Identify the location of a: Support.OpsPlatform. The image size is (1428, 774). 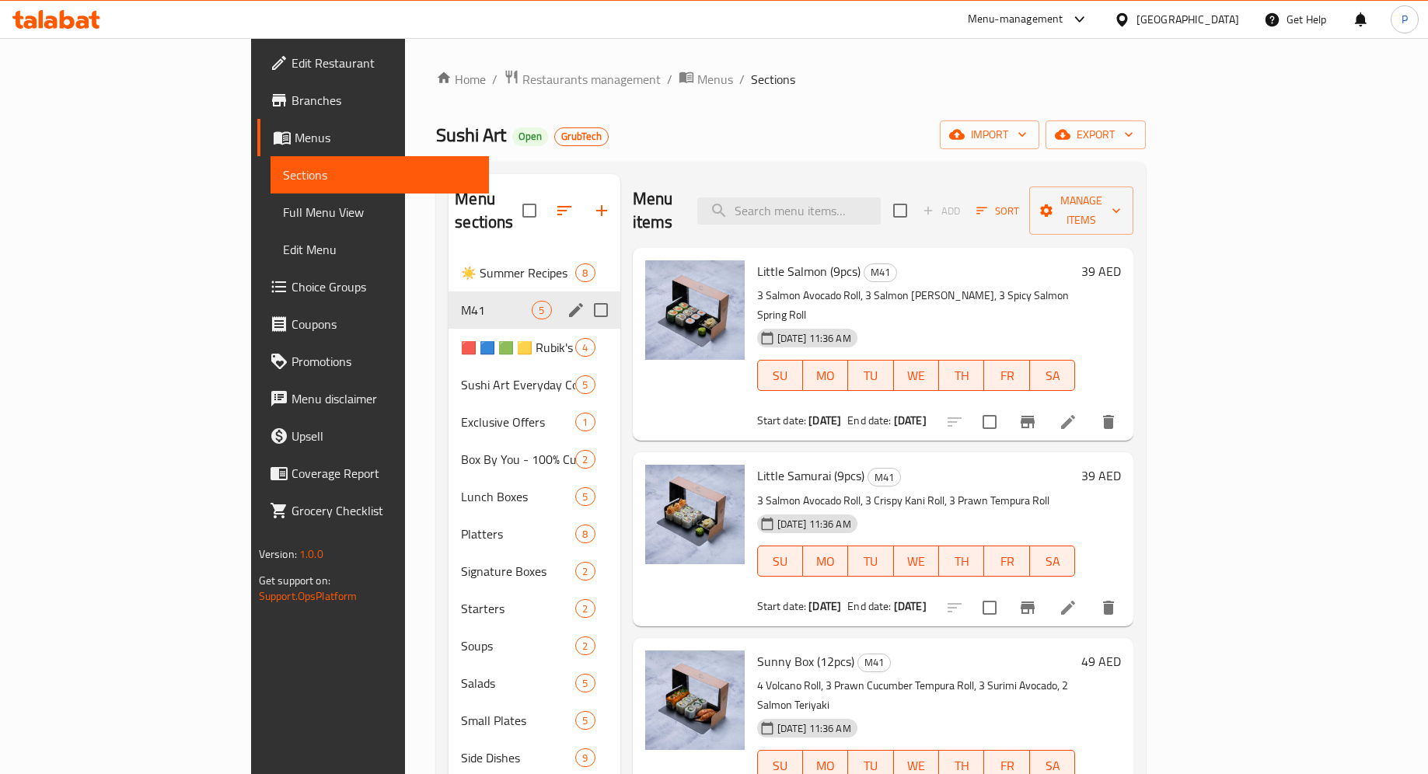
(308, 596).